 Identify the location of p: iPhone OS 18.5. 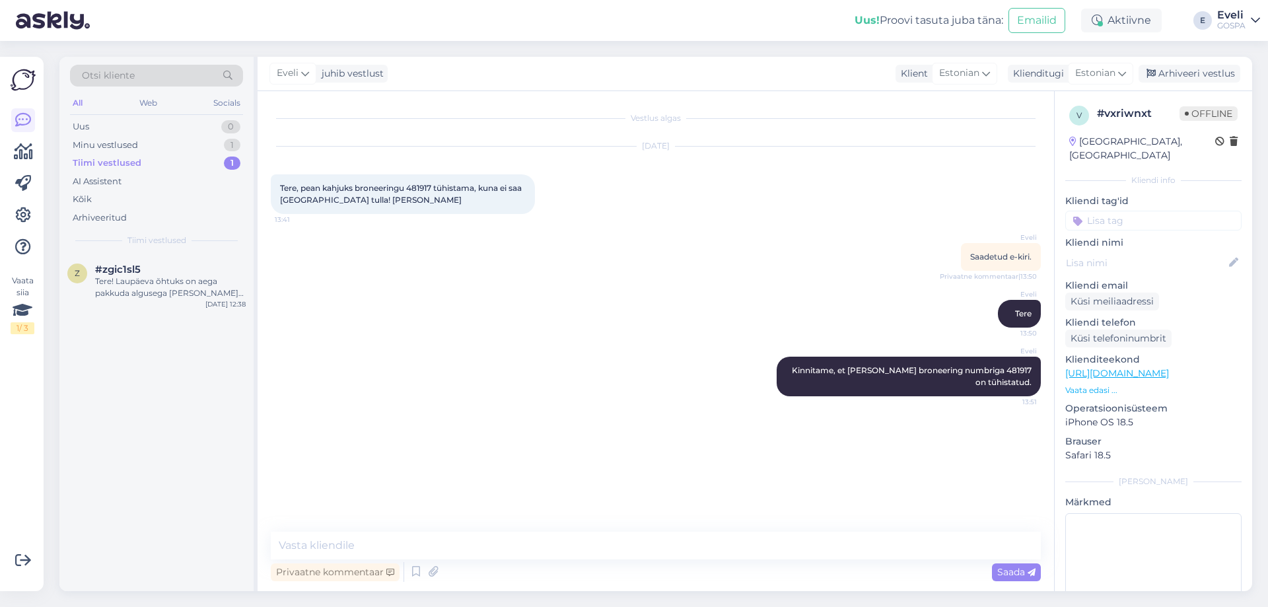
(1153, 422).